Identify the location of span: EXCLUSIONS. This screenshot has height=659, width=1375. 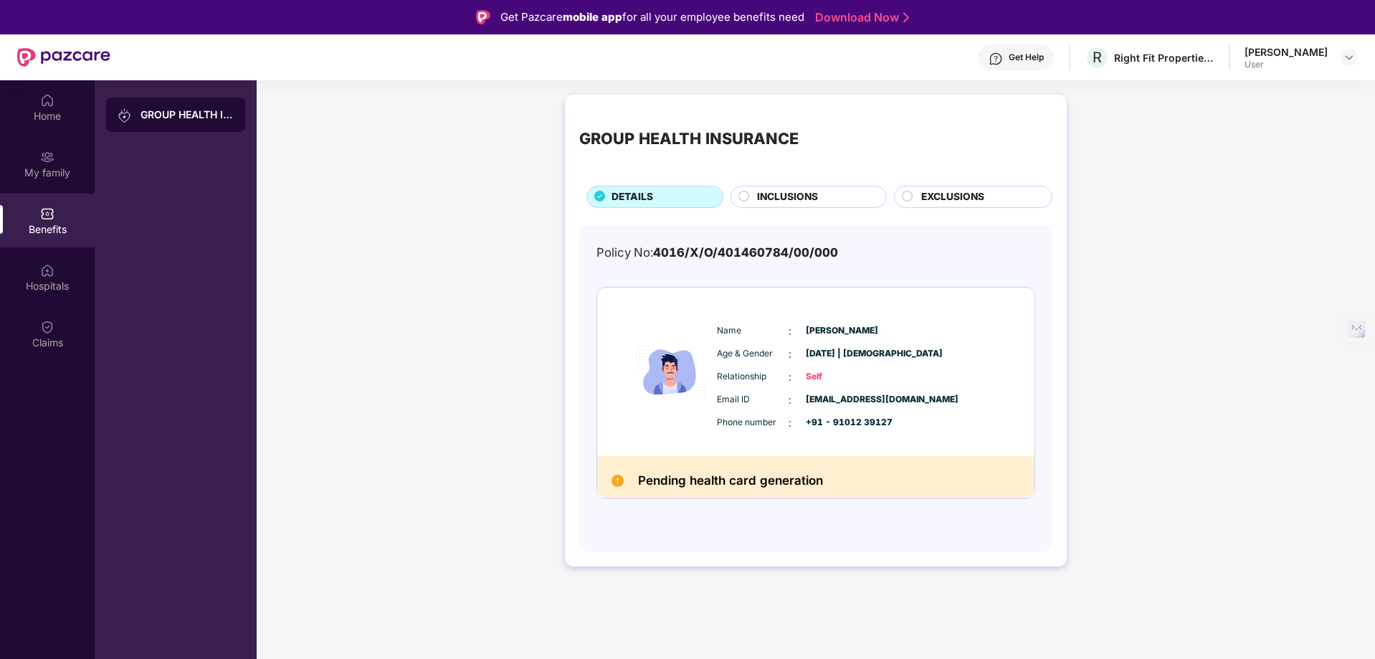
(952, 197).